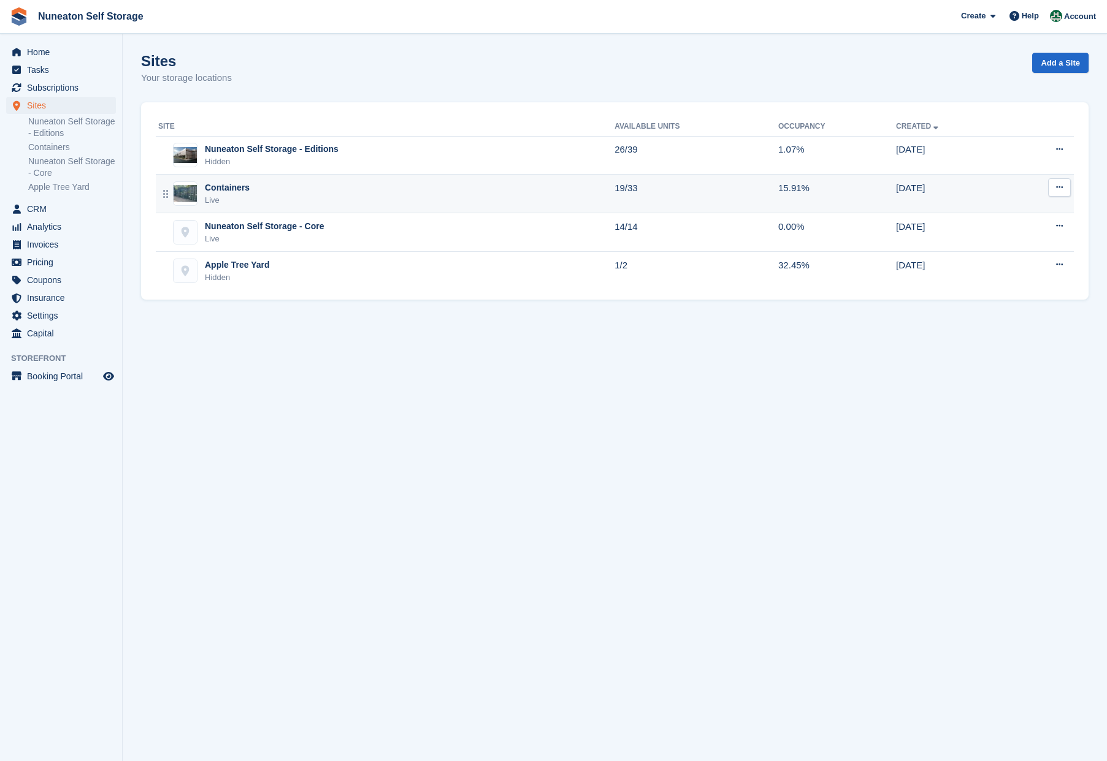 The image size is (1107, 761). I want to click on a: Apple Tree Yard, so click(72, 187).